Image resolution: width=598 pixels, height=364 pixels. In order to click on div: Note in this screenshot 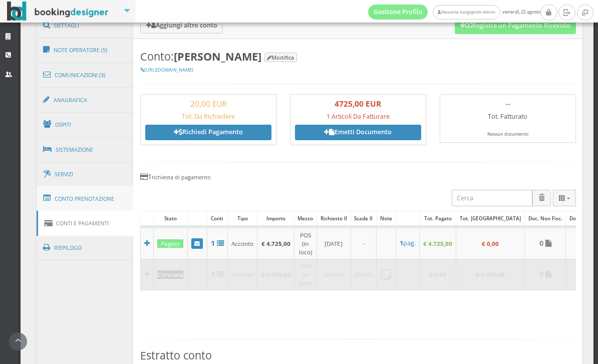, I will do `click(386, 219)`.